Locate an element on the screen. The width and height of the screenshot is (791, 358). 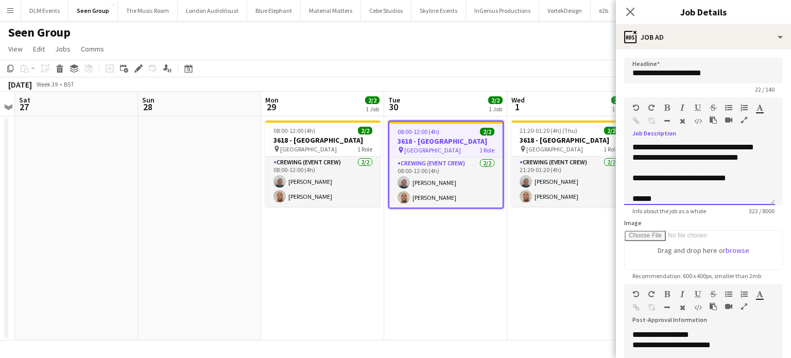
button: The Music Room is located at coordinates (148, 10).